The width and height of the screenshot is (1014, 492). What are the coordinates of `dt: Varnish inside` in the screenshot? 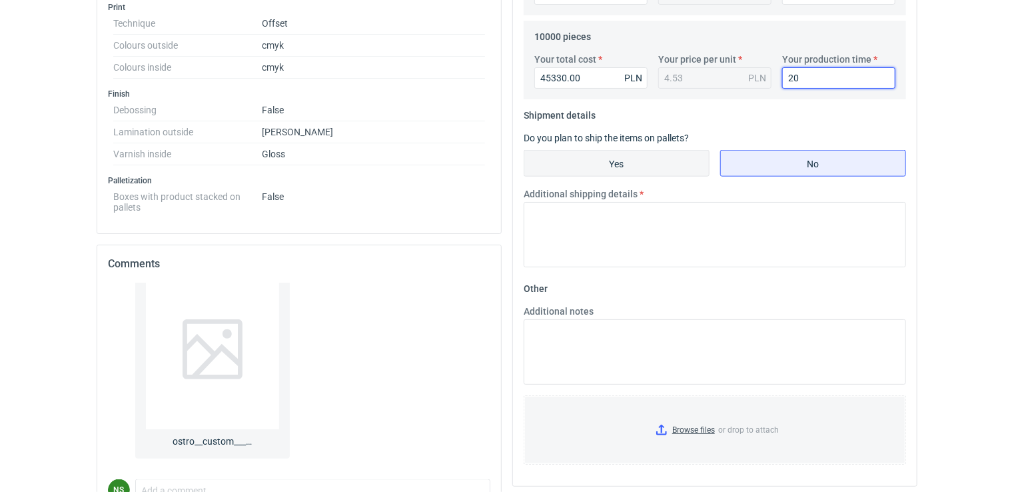 It's located at (187, 154).